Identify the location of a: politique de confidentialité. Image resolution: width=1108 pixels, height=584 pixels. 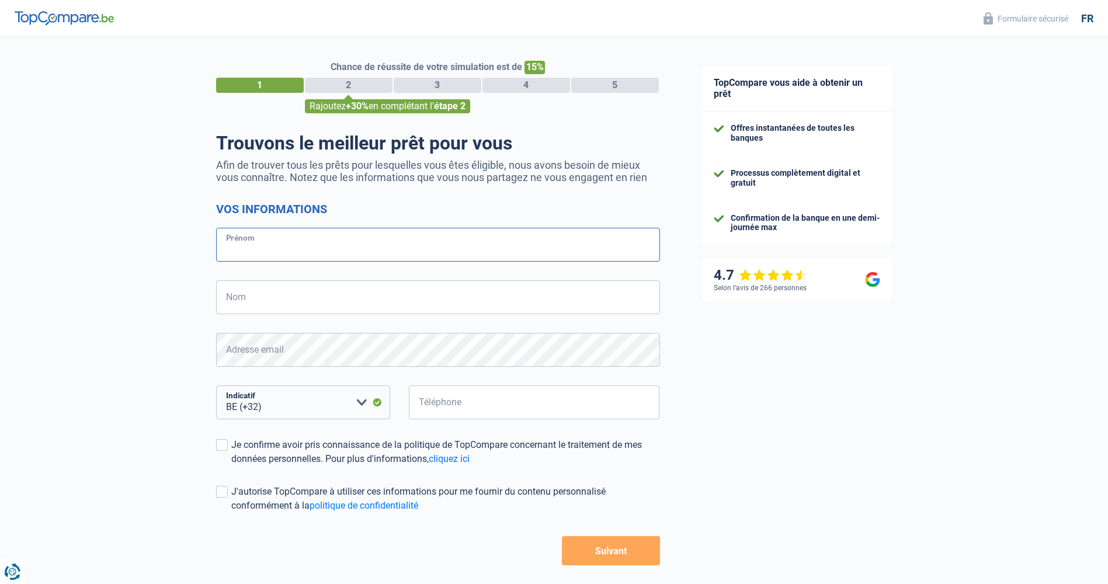
(364, 505).